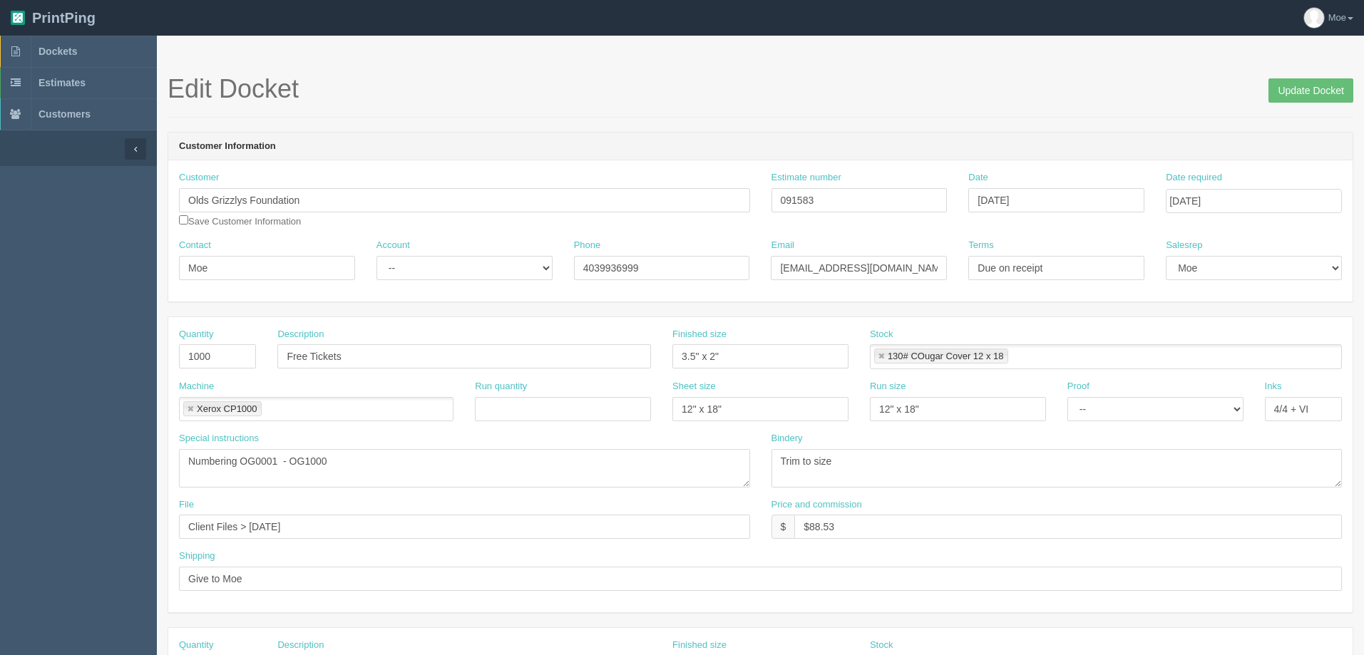 This screenshot has width=1364, height=655. I want to click on label: Salesrep, so click(1184, 245).